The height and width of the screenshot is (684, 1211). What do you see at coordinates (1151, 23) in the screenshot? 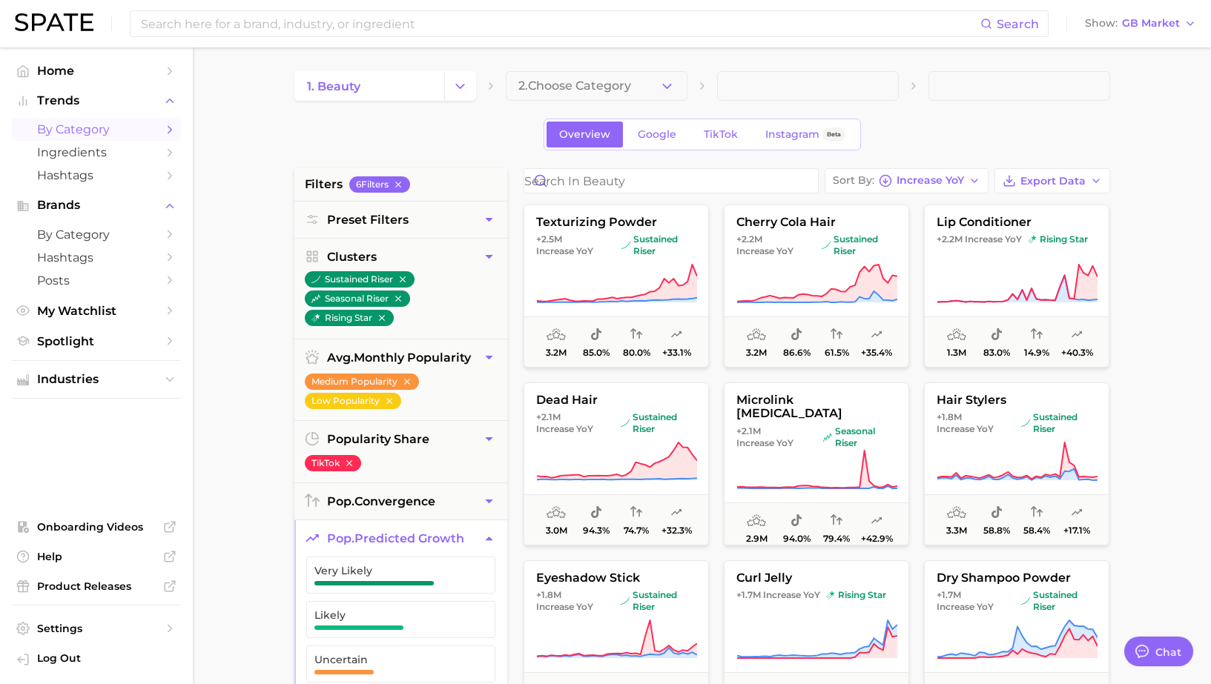
I see `span: GB Market` at bounding box center [1151, 23].